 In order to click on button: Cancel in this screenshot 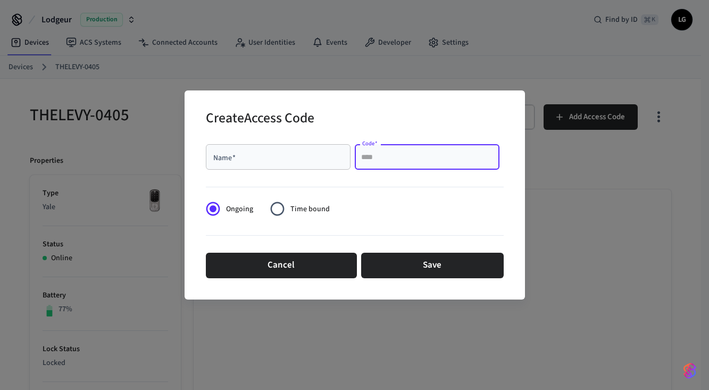, I will do `click(282, 266)`.